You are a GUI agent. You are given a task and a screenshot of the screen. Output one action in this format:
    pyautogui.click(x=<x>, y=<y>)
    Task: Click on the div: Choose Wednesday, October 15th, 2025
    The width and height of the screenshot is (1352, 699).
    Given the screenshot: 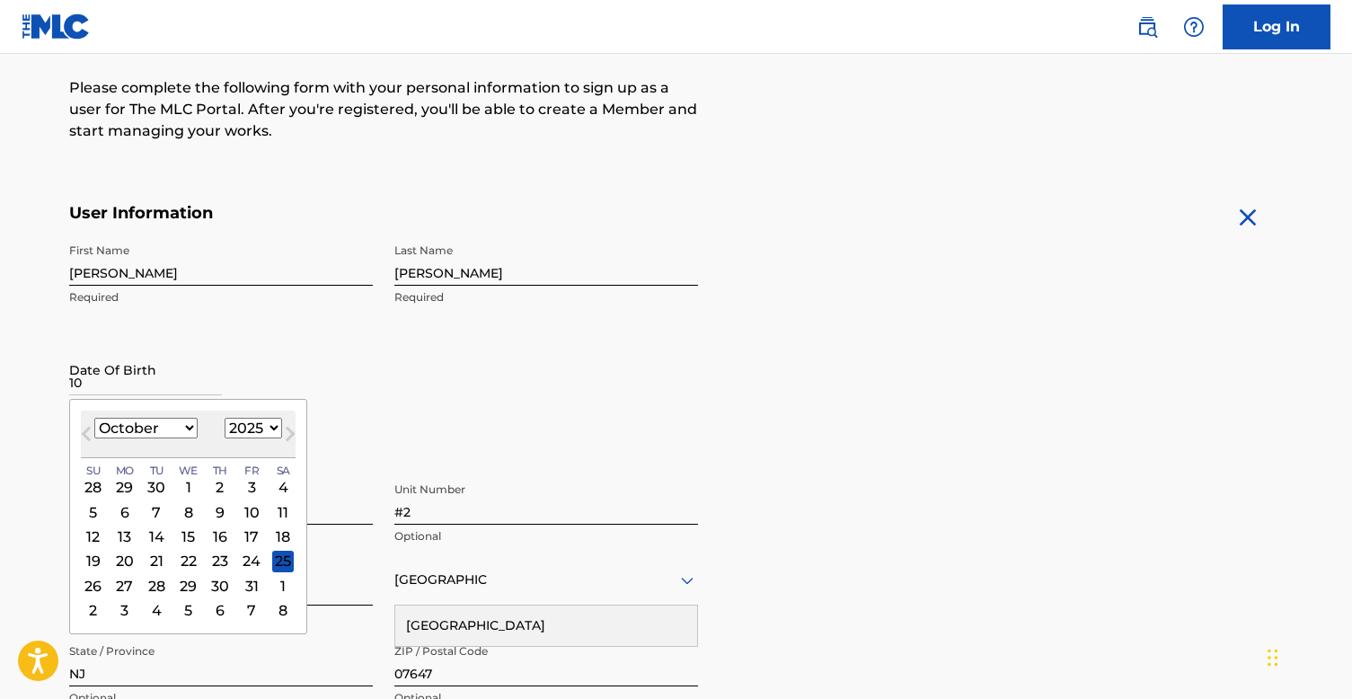 What is the action you would take?
    pyautogui.click(x=188, y=536)
    